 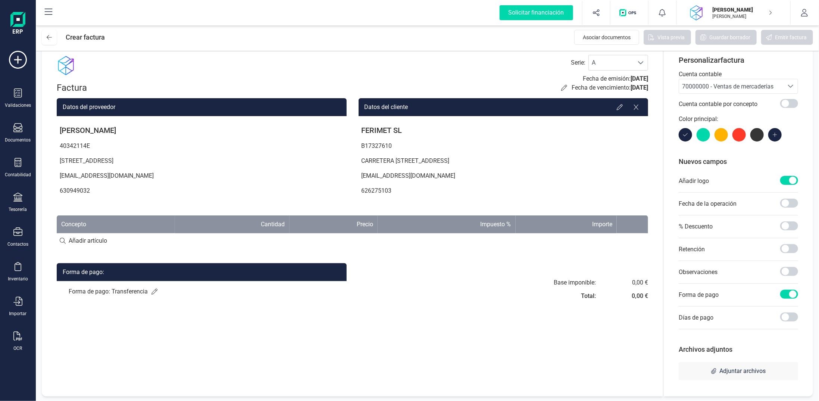 What do you see at coordinates (791, 86) in the screenshot?
I see `div: Seleccione una cuenta` at bounding box center [791, 86].